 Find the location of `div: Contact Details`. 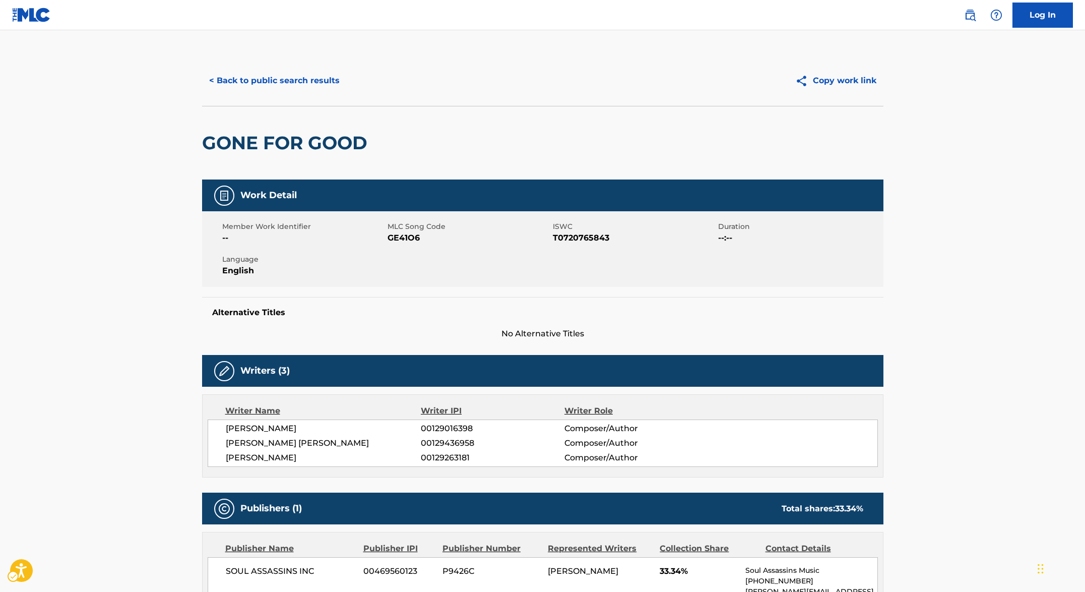

div: Contact Details is located at coordinates (815, 548).